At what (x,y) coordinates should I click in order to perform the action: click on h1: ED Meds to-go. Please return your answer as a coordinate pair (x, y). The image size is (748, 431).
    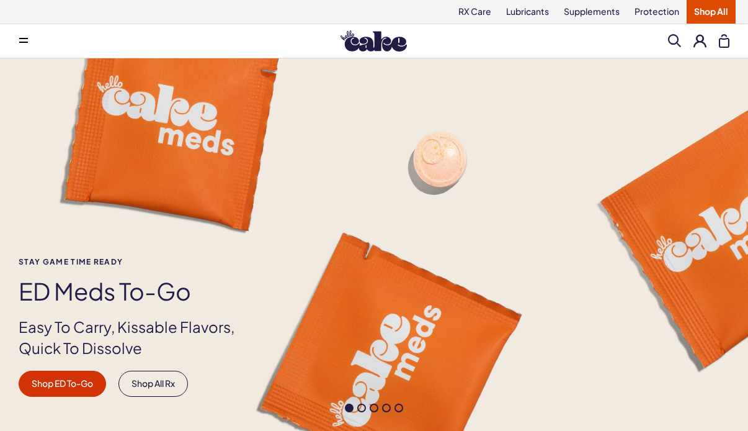
    Looking at the image, I should click on (137, 291).